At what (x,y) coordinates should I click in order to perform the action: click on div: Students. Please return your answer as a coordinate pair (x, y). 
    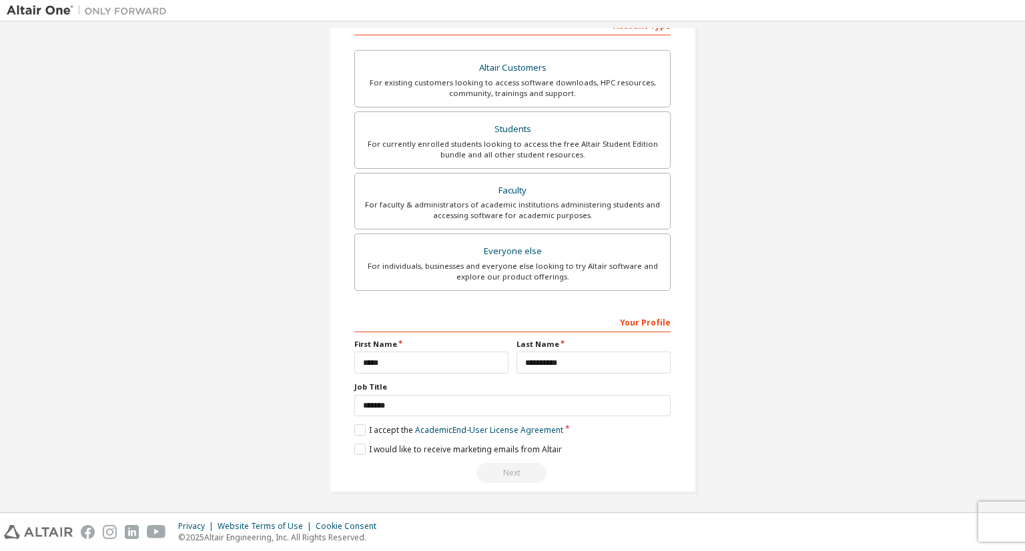
    Looking at the image, I should click on (513, 129).